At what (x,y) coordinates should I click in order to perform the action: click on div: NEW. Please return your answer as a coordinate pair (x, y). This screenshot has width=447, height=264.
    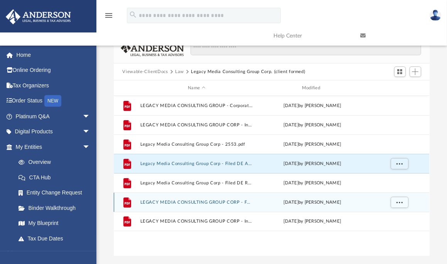
    Looking at the image, I should click on (53, 101).